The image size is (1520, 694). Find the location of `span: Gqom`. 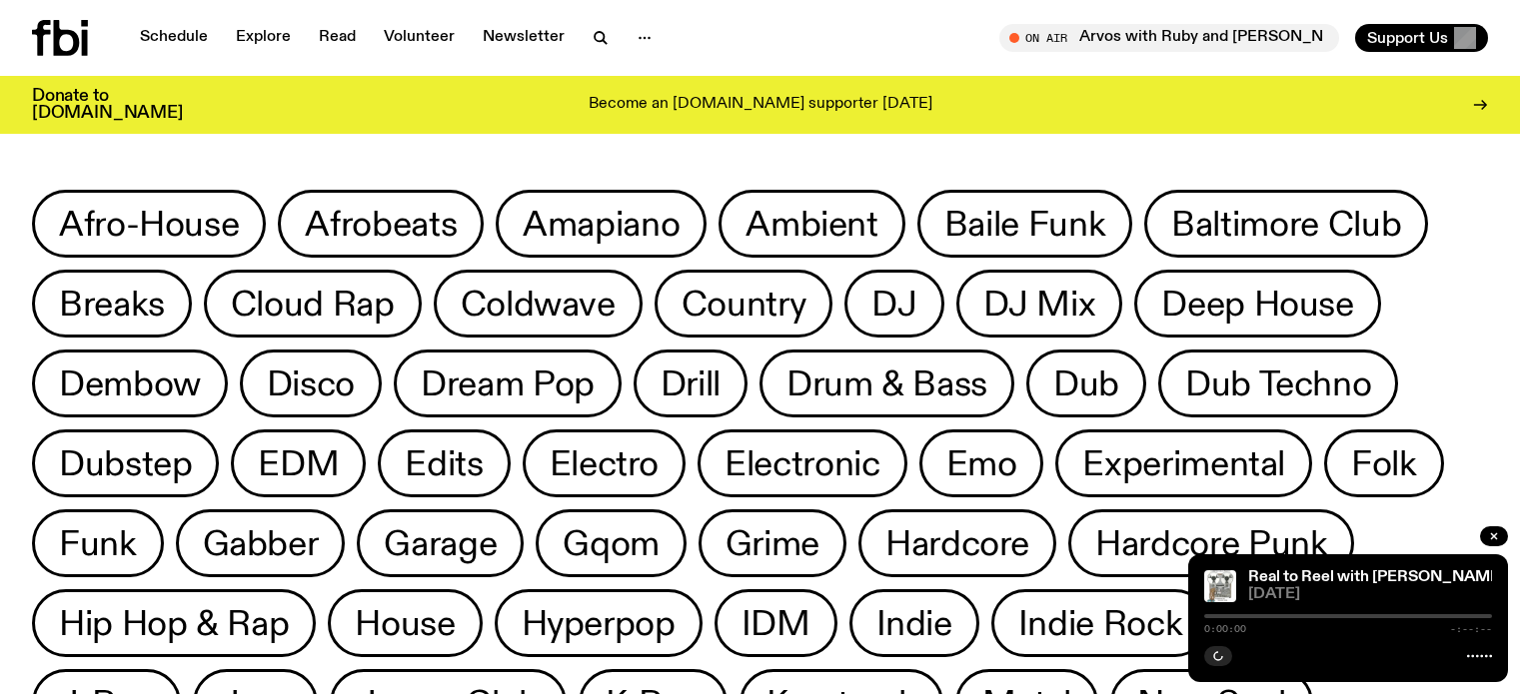

span: Gqom is located at coordinates (610, 544).